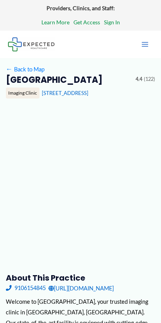  What do you see at coordinates (31, 44) in the screenshot?
I see `img: Expected Healthcare Logo - side, dark font, small` at bounding box center [31, 44].